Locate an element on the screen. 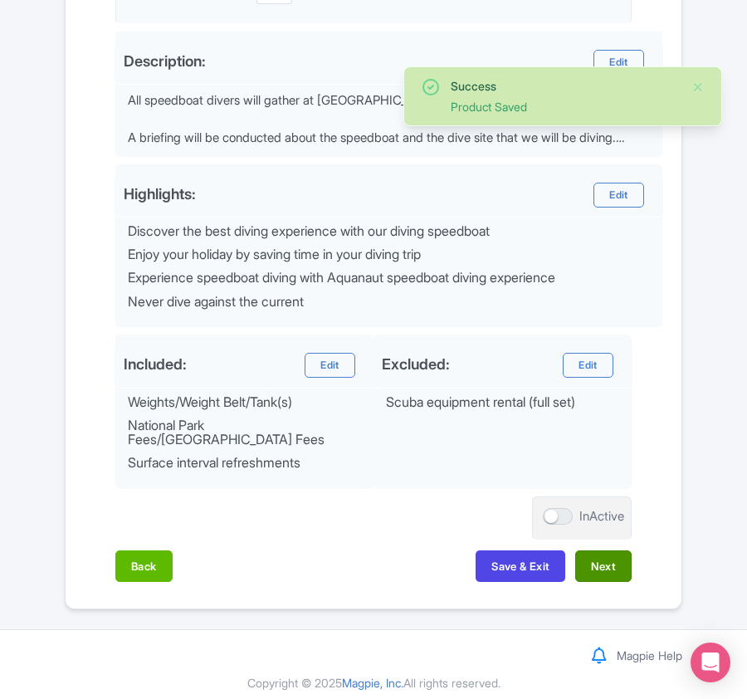 The width and height of the screenshot is (747, 699). a: Magpie Help is located at coordinates (649, 655).